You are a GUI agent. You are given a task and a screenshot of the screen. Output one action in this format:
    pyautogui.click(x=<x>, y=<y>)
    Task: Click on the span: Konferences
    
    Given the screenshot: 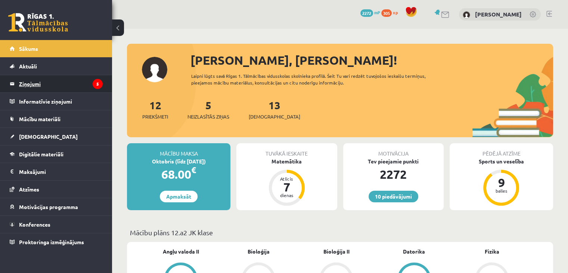 What is the action you would take?
    pyautogui.click(x=35, y=224)
    